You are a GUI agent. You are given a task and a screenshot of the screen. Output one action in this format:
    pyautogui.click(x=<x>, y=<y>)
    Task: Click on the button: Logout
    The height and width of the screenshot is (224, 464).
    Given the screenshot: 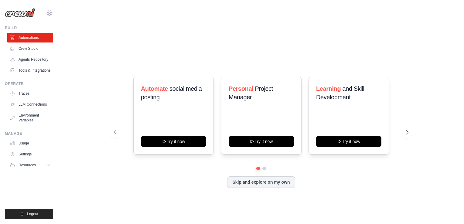 What is the action you would take?
    pyautogui.click(x=29, y=214)
    